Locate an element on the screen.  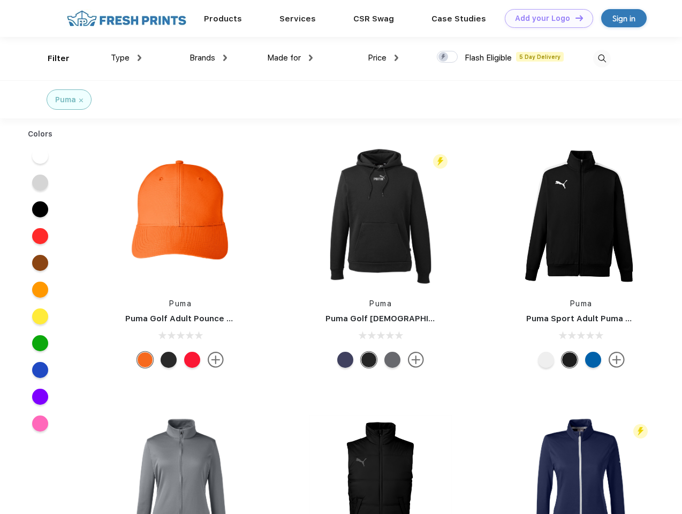
a: CSR Swag is located at coordinates (374, 19).